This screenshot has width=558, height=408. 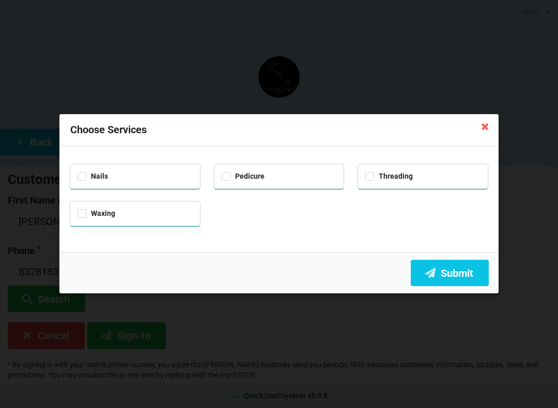 I want to click on label: Nails, so click(x=92, y=176).